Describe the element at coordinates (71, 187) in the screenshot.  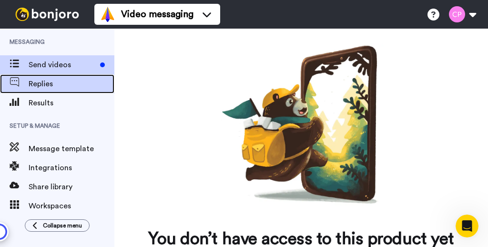
I see `span: Share library` at that location.